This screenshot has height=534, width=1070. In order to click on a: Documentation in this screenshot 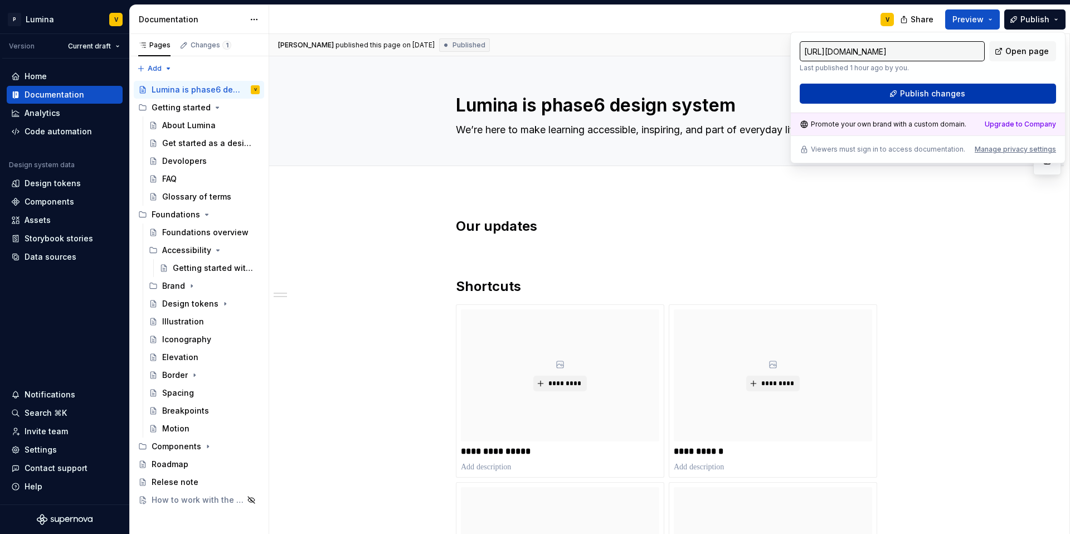, I will do `click(65, 95)`.